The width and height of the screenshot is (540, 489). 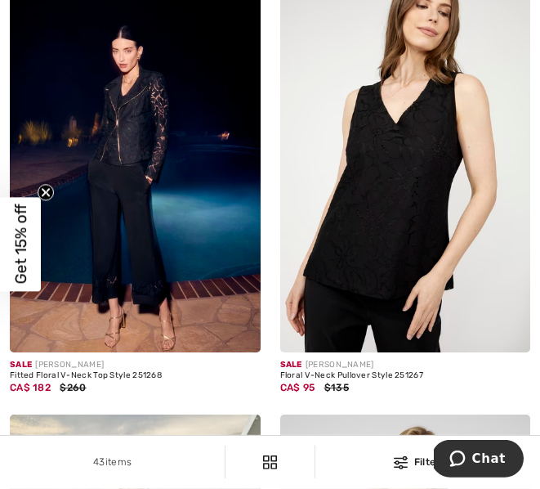 What do you see at coordinates (427, 462) in the screenshot?
I see `div: Filters (3)` at bounding box center [427, 462].